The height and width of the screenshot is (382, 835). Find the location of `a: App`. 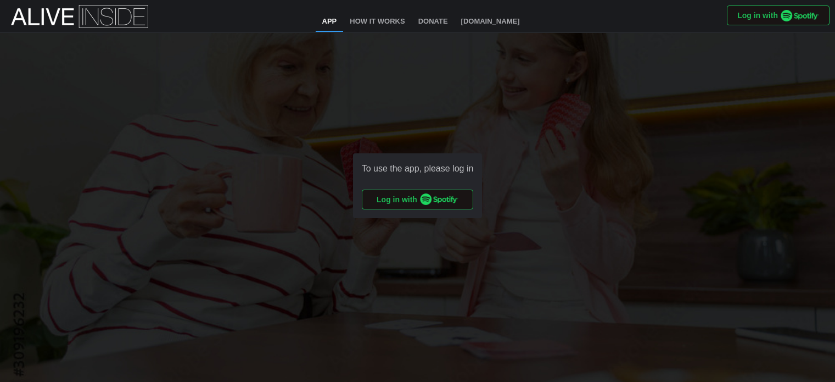

a: App is located at coordinates (330, 22).